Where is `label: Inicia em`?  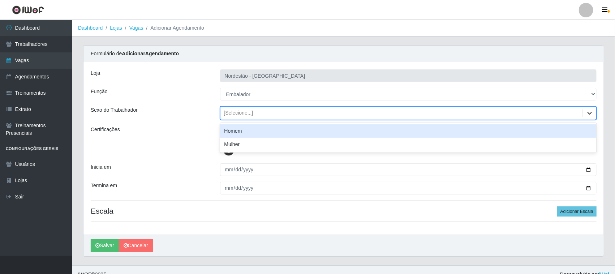
label: Inicia em is located at coordinates (101, 167).